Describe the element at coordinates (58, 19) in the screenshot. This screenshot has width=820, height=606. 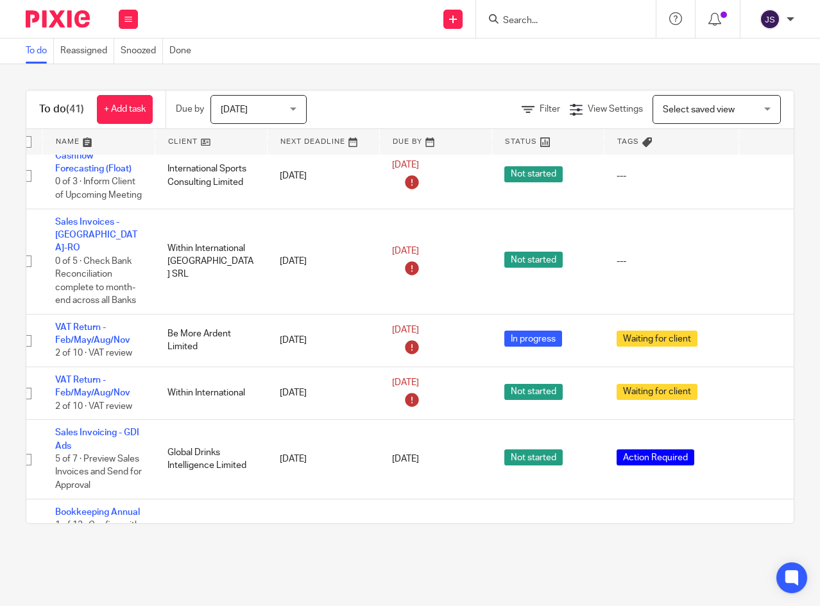
I see `img: Pixie` at that location.